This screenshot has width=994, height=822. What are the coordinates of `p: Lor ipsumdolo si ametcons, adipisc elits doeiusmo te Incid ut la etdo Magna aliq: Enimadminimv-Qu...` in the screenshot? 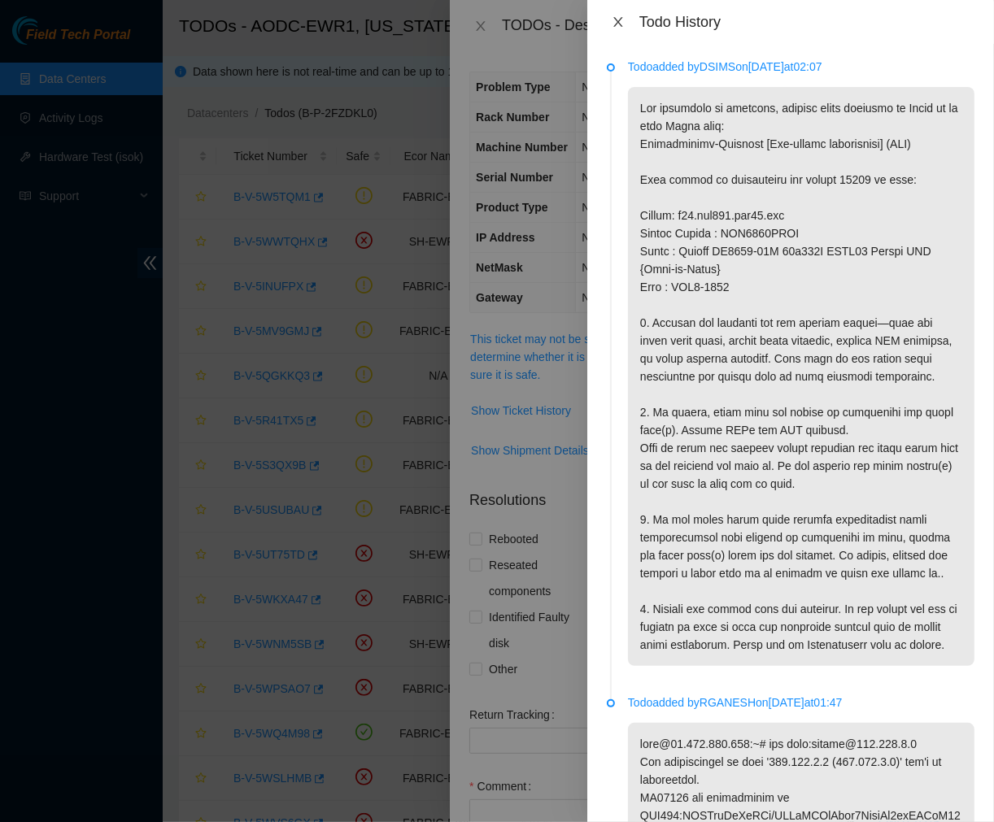 It's located at (801, 376).